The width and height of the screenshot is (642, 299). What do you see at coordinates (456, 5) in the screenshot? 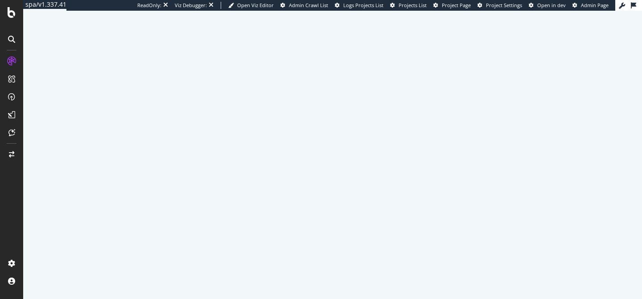
I see `span: Project Page` at bounding box center [456, 5].